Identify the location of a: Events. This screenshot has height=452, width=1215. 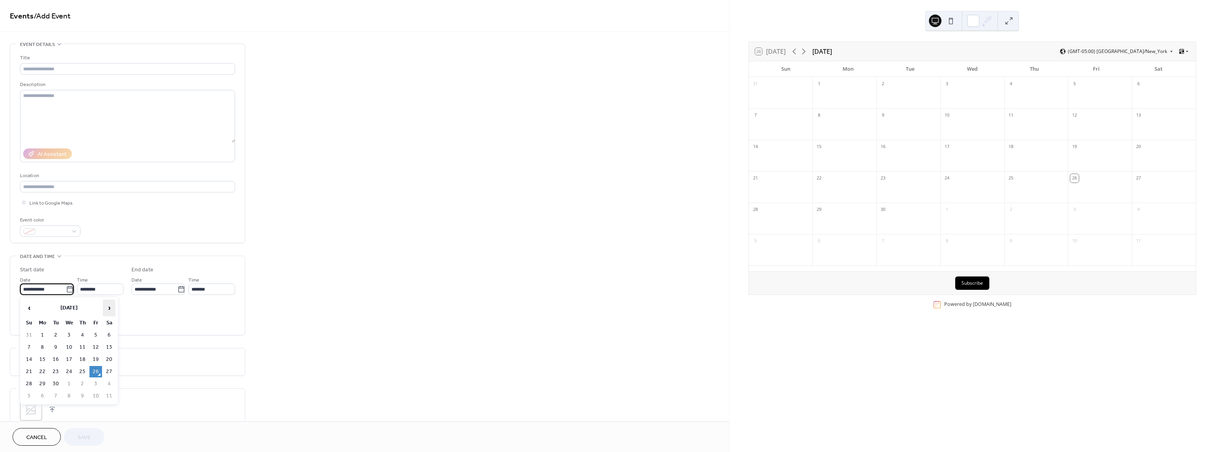
(22, 16).